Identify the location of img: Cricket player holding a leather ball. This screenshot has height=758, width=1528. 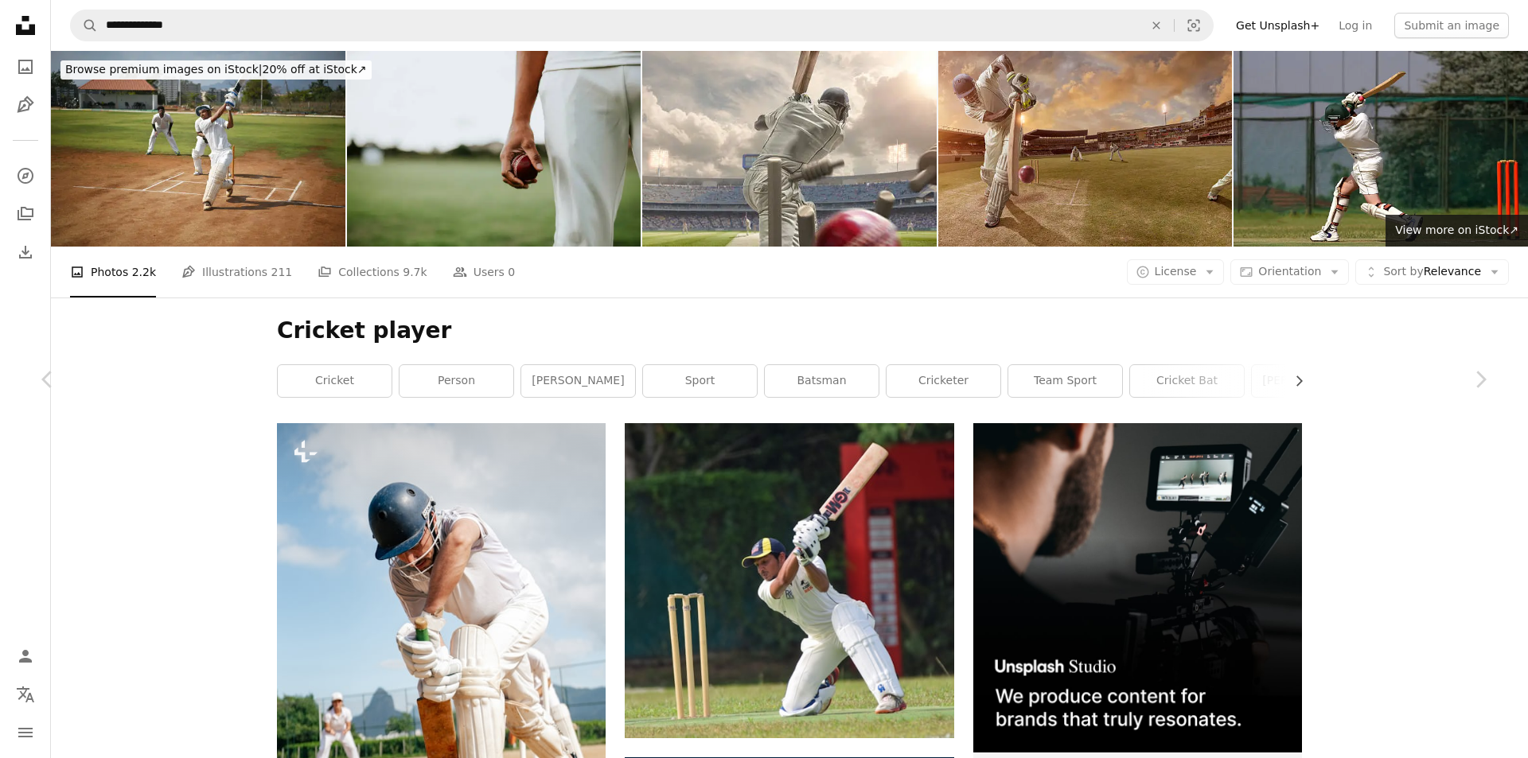
(494, 149).